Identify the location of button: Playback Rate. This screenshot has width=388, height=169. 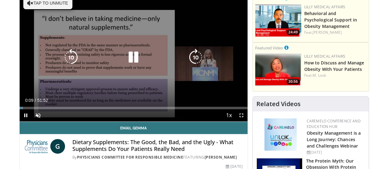
(229, 115).